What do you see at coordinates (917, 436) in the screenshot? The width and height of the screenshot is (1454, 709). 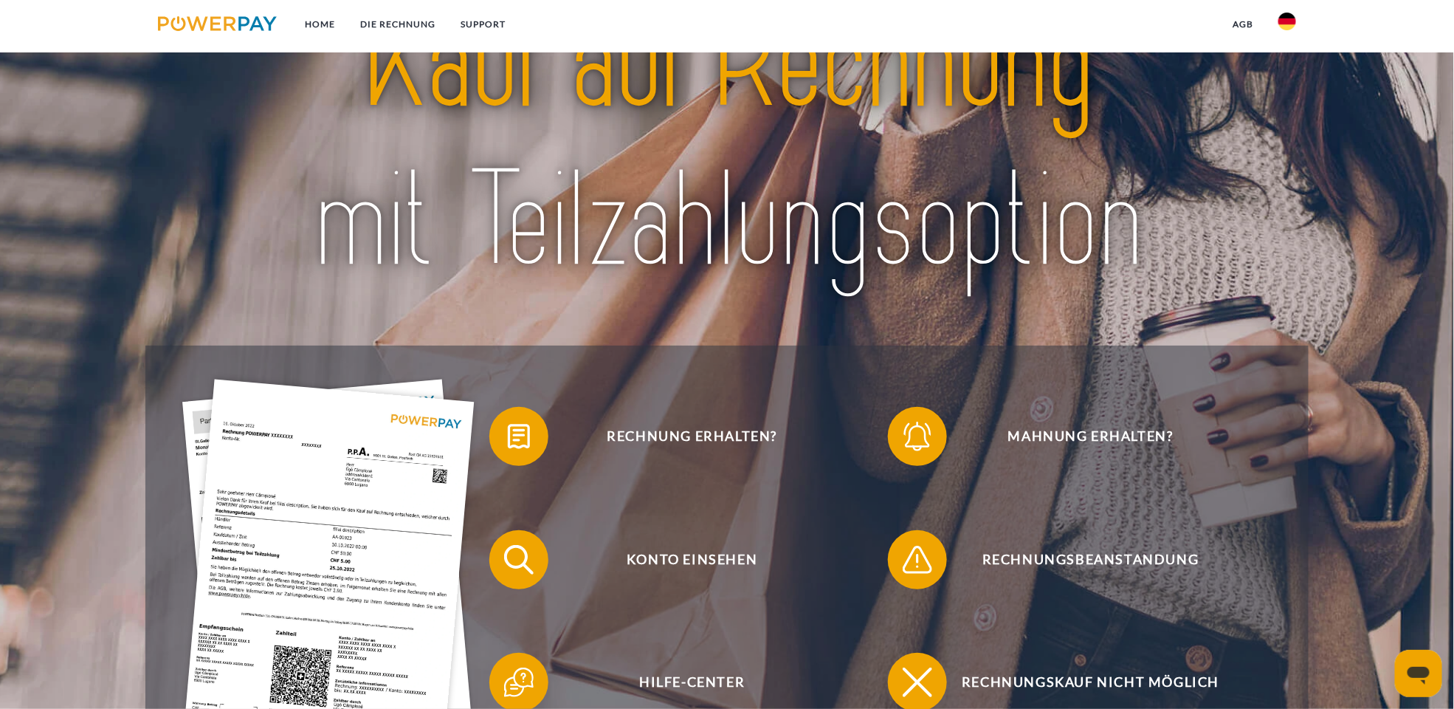 I see `img: qb_bell.svg` at bounding box center [917, 436].